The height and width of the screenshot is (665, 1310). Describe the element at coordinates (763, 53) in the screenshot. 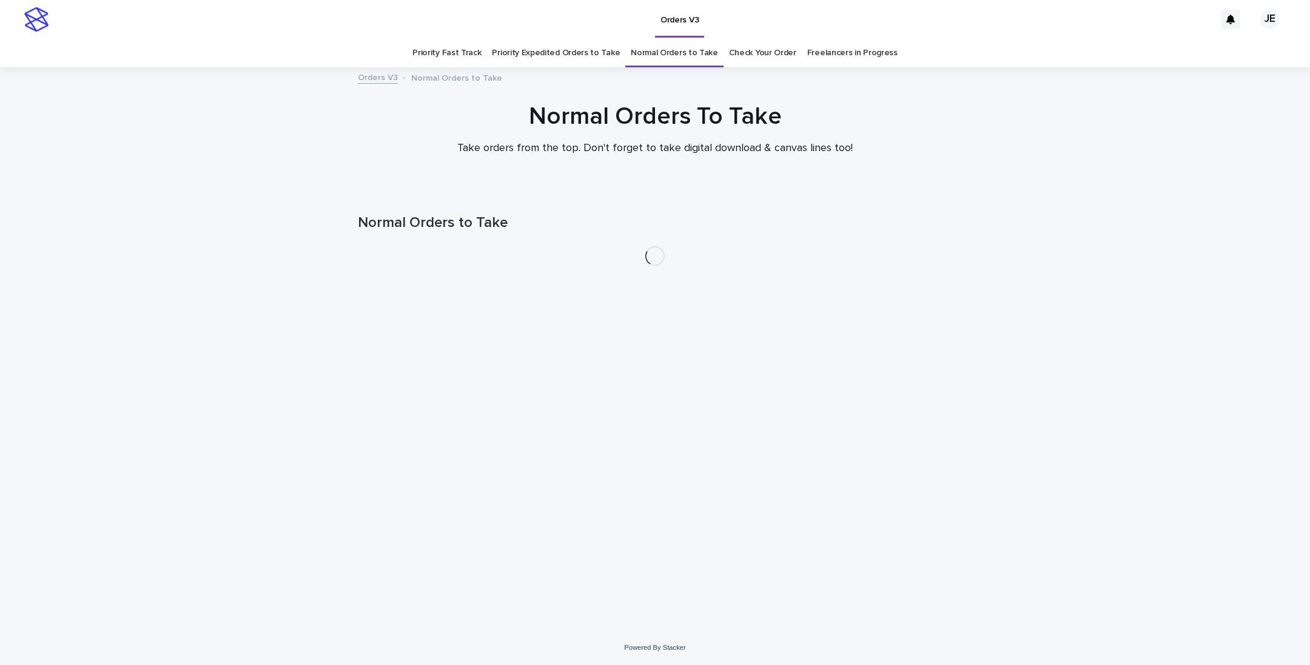

I see `a: Check Your Order` at that location.